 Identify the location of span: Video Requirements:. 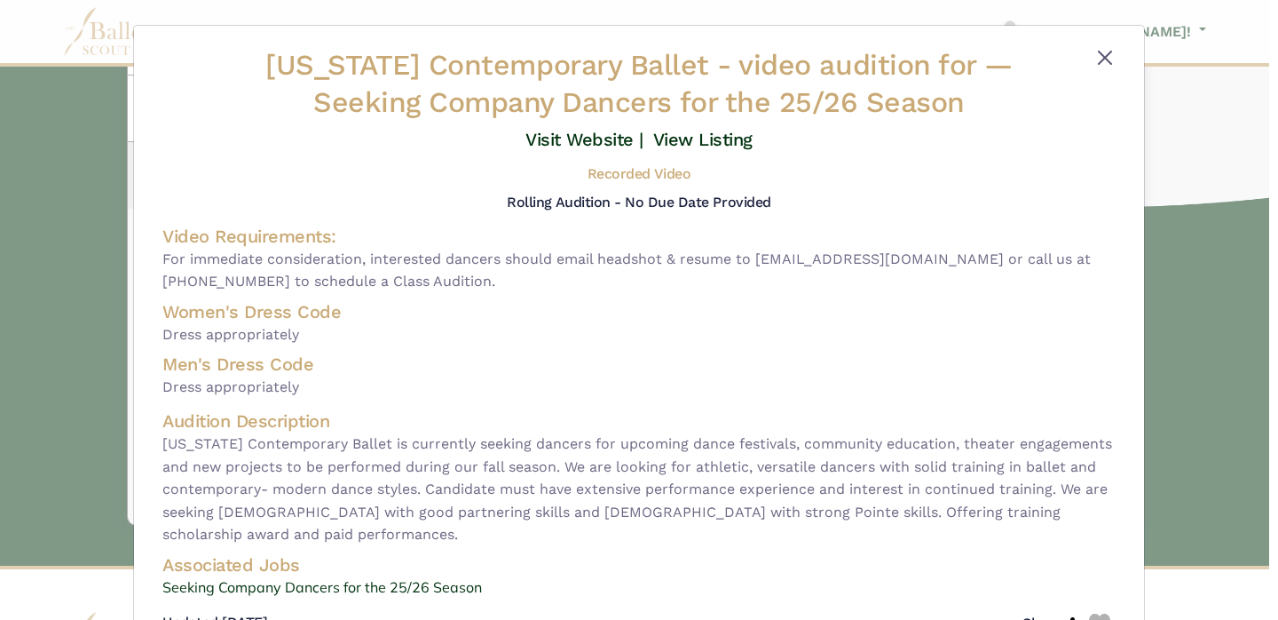
(249, 236).